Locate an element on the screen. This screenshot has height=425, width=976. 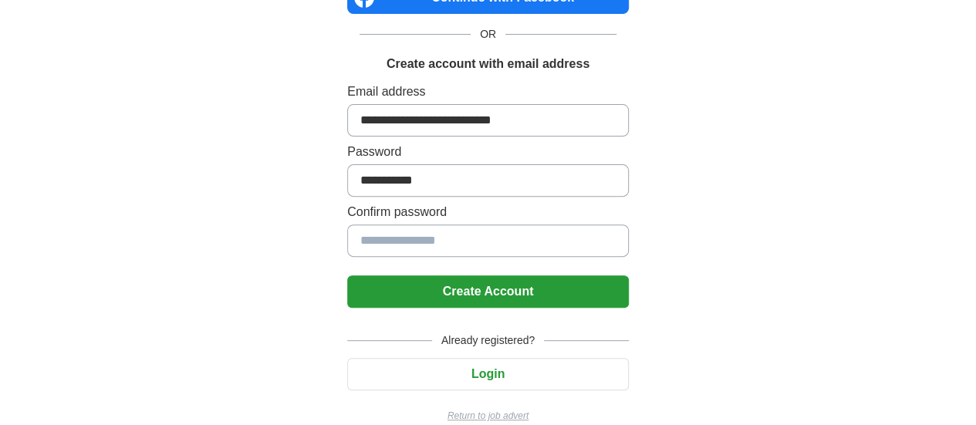
h1: Create account with email address is located at coordinates (488, 64).